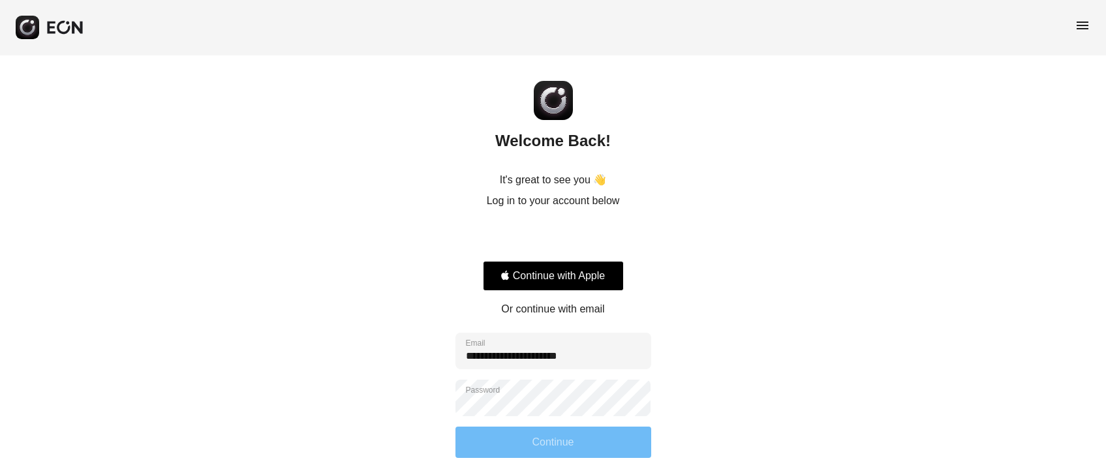 This screenshot has width=1106, height=469. Describe the element at coordinates (553, 276) in the screenshot. I see `button: Signin with apple ID` at that location.